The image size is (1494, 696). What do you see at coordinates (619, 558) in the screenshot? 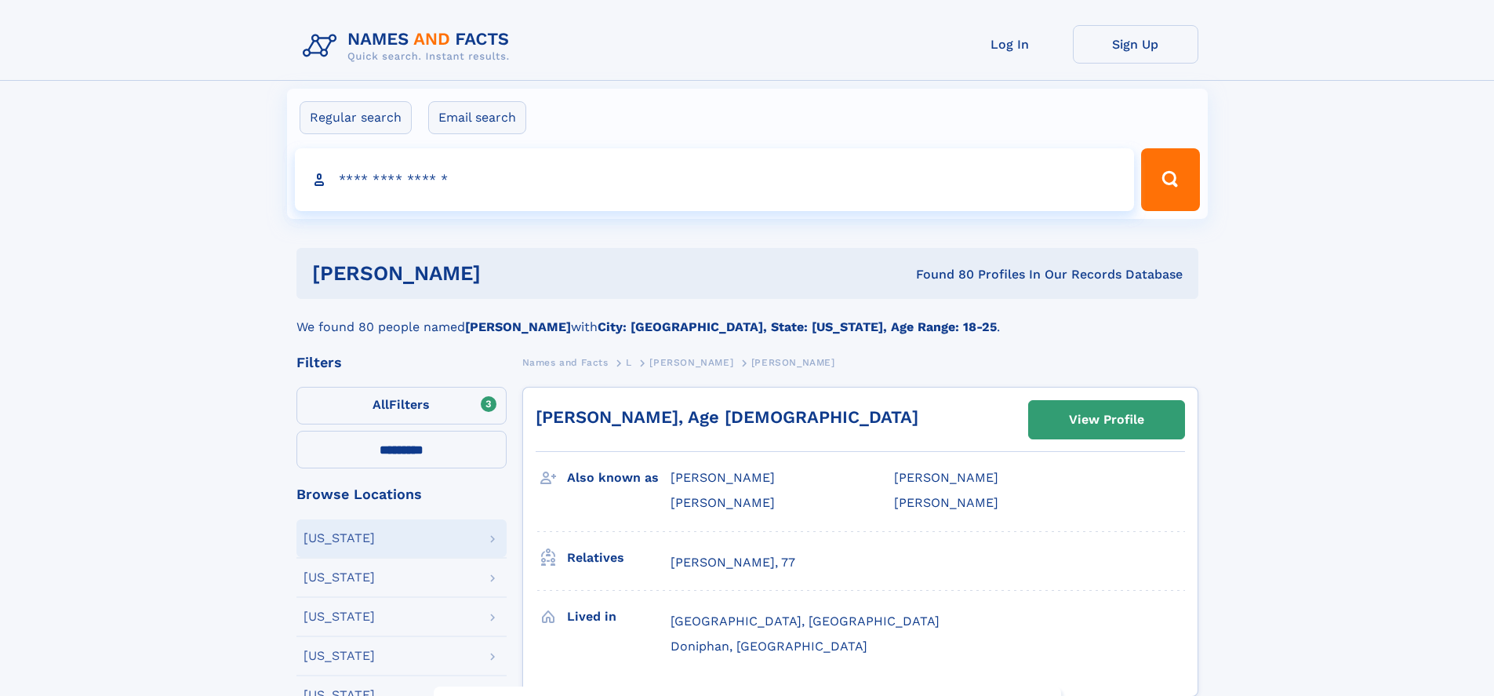
I see `h3: Relatives` at bounding box center [619, 558].